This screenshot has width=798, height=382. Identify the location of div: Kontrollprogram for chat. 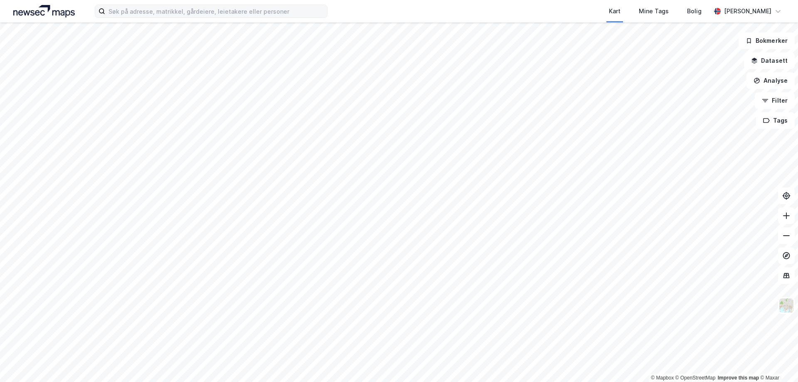
(777, 362).